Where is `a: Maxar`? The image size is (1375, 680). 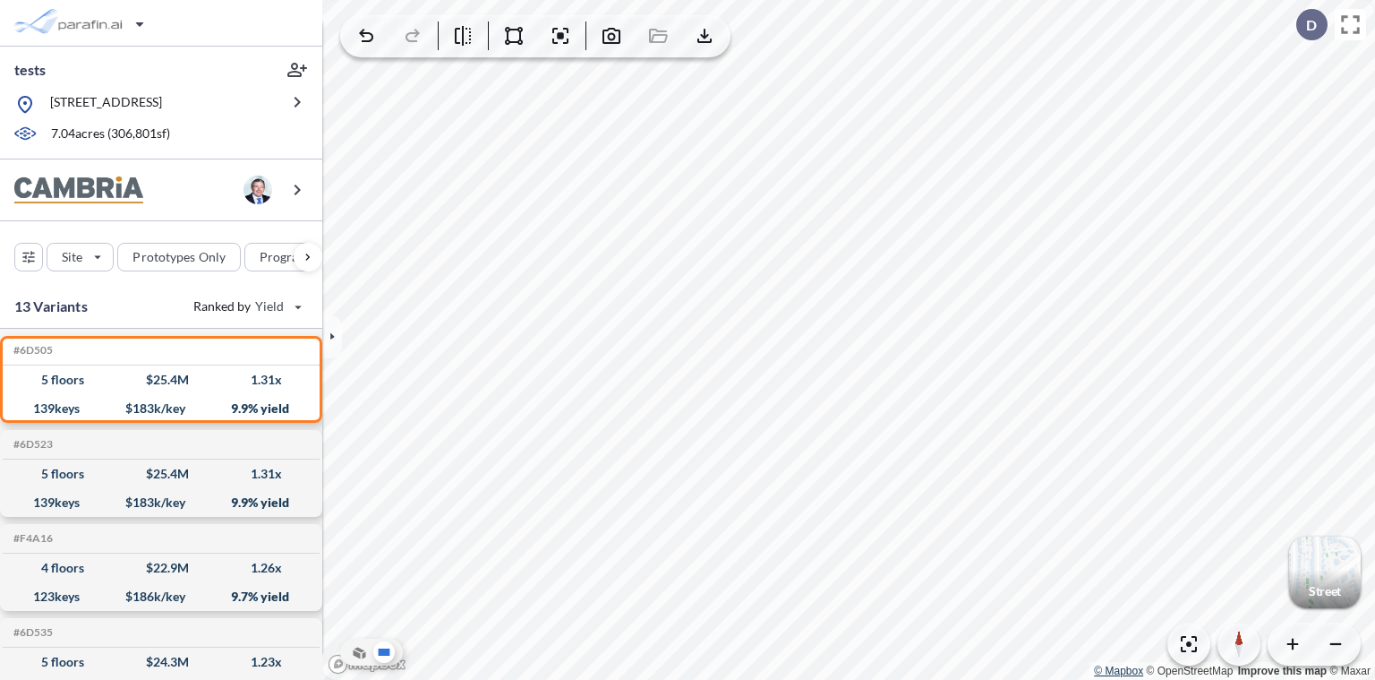 a: Maxar is located at coordinates (1350, 671).